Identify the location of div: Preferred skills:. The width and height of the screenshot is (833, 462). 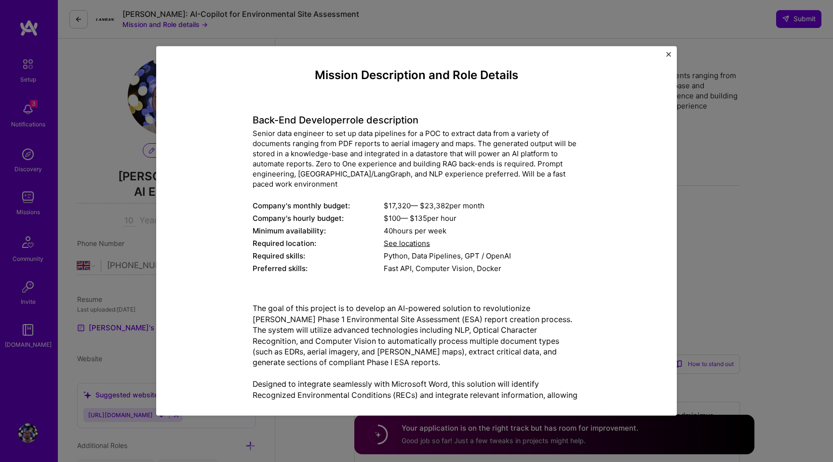
(318, 268).